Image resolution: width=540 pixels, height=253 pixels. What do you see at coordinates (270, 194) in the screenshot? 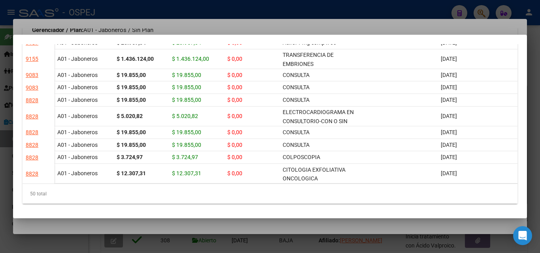
I see `div: 50 total` at bounding box center [270, 194].